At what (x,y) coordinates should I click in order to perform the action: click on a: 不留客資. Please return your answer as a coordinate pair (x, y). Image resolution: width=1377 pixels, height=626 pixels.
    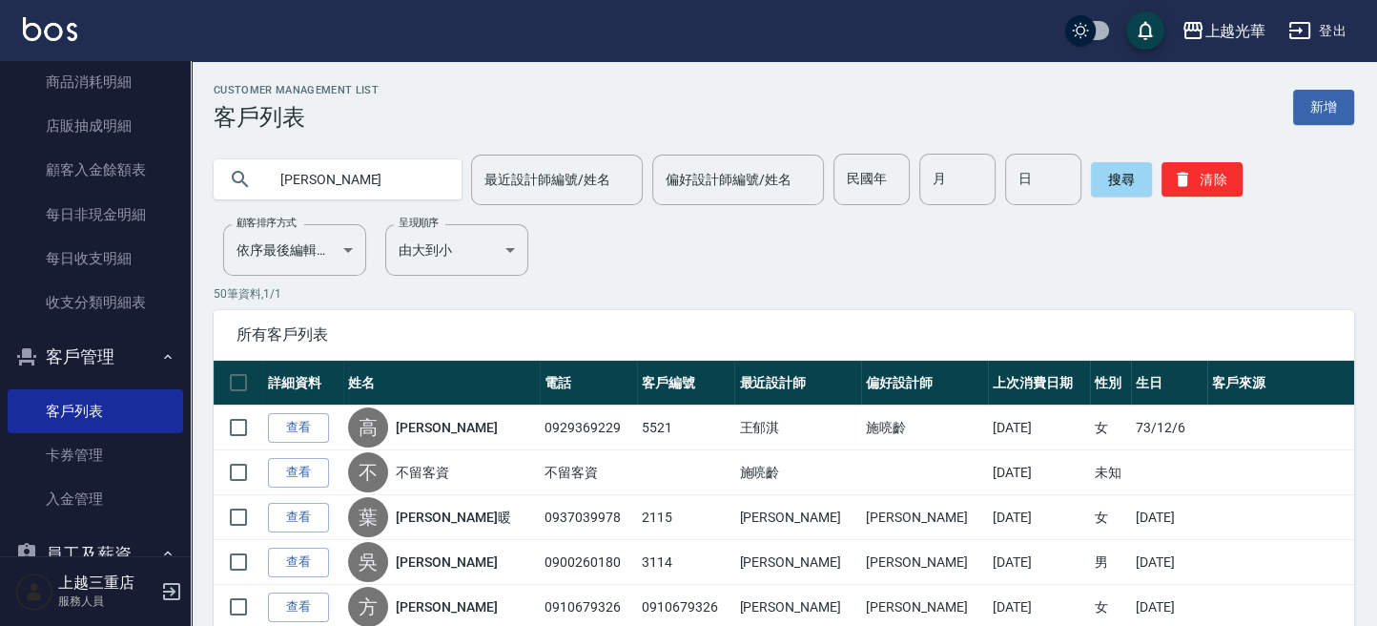
    Looking at the image, I should click on (422, 472).